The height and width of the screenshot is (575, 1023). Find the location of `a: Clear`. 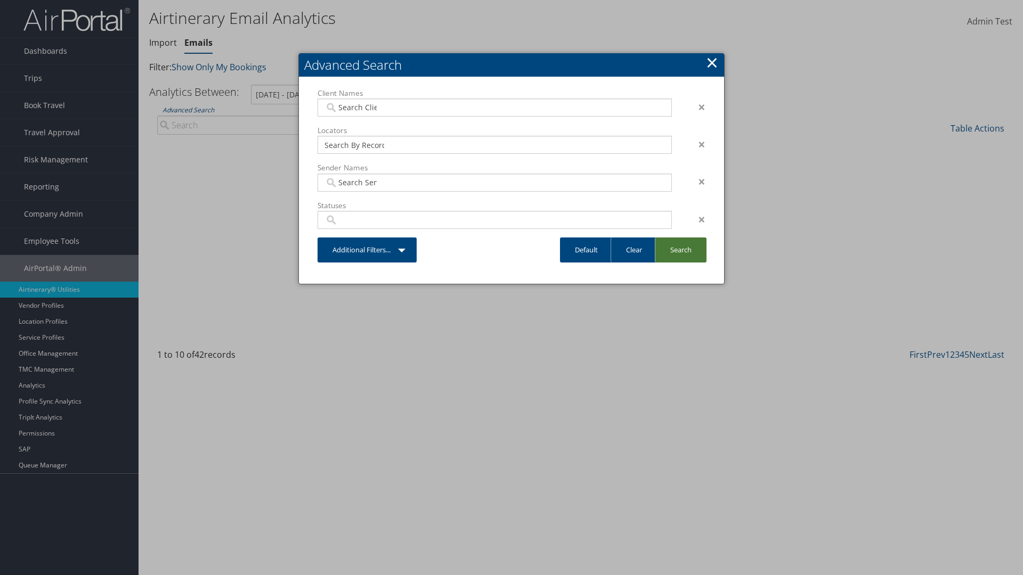

a: Clear is located at coordinates (633, 250).